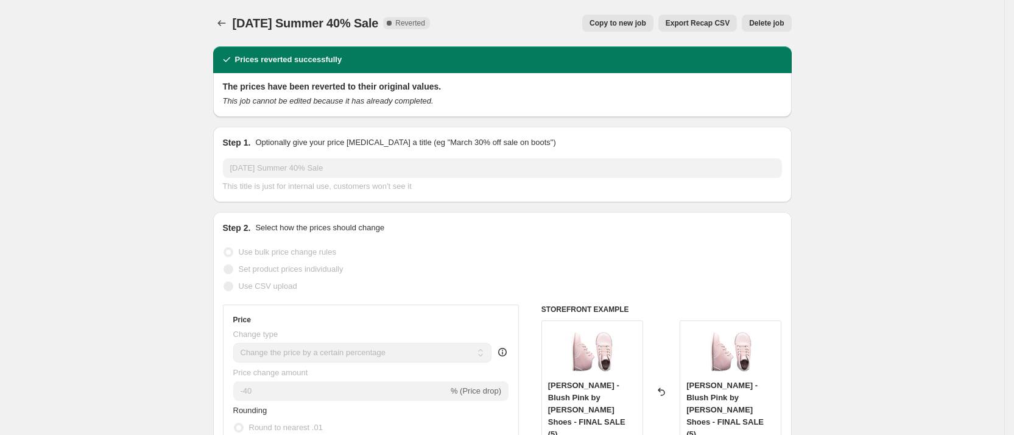 The height and width of the screenshot is (435, 1014). What do you see at coordinates (328, 101) in the screenshot?
I see `i: This job cannot be edited because it has already completed.` at bounding box center [328, 101].